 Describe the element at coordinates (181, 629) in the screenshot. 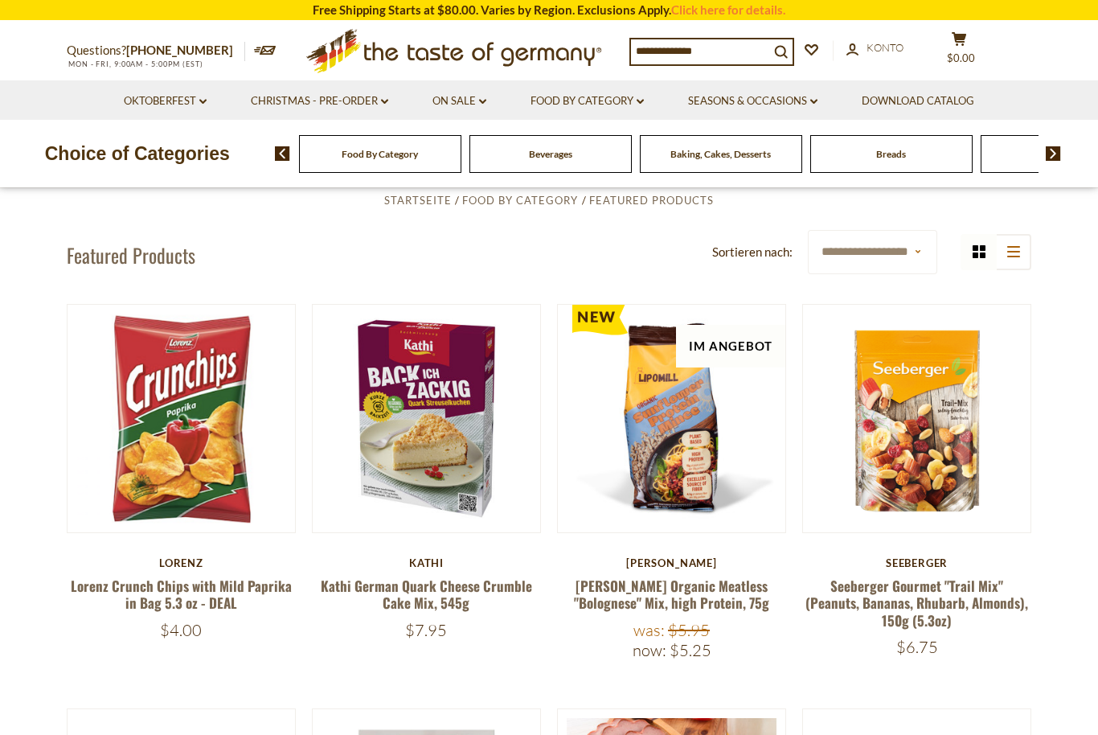

I see `span: $4.00` at that location.